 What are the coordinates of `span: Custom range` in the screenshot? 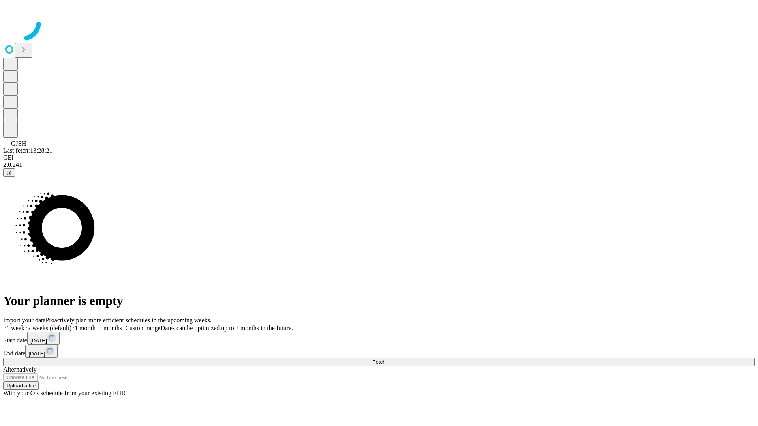 It's located at (142, 328).